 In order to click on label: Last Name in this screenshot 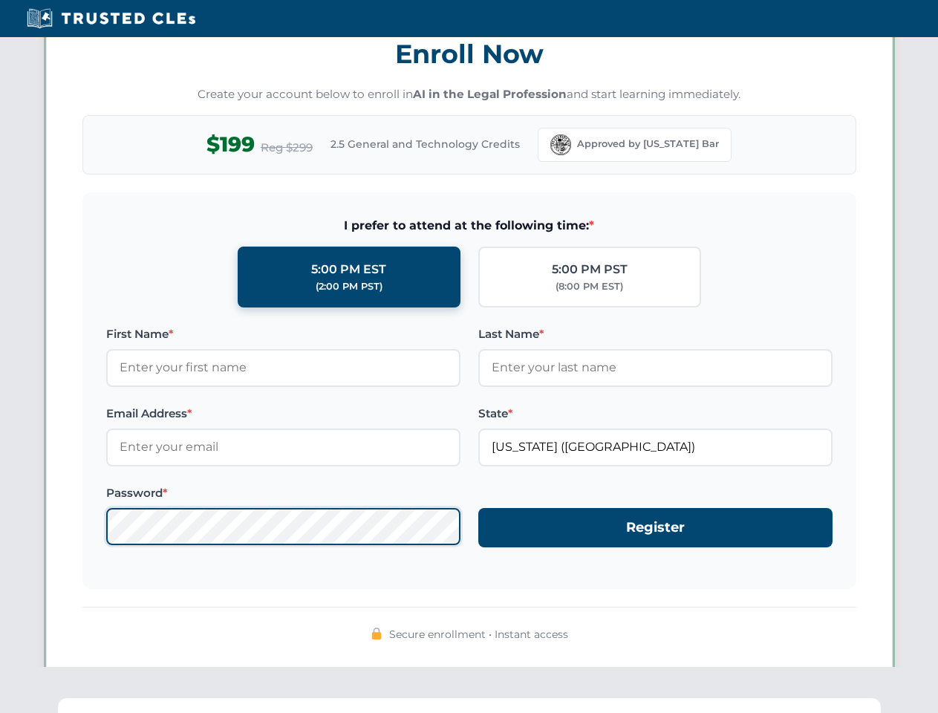, I will do `click(655, 334)`.